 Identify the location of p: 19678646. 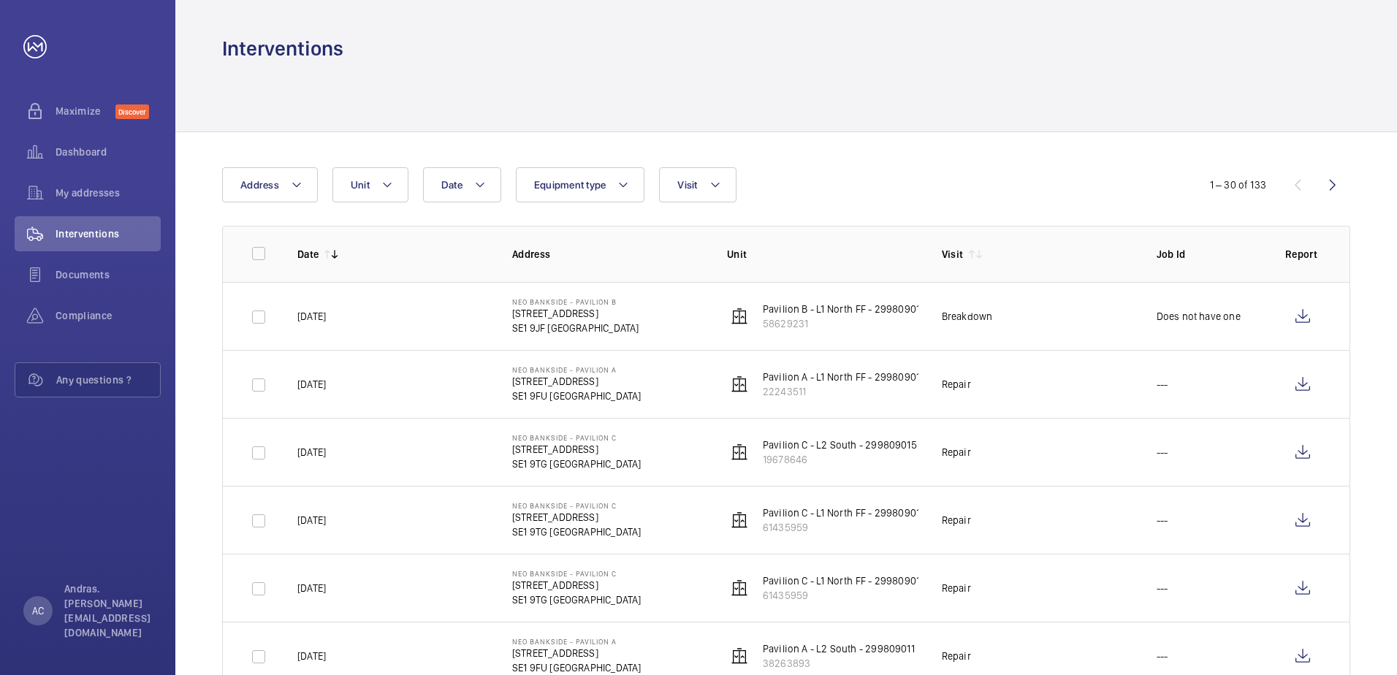
(839, 460).